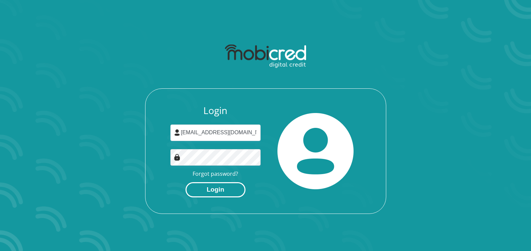 The width and height of the screenshot is (531, 251). What do you see at coordinates (177, 132) in the screenshot?
I see `img: user-icon image` at bounding box center [177, 132].